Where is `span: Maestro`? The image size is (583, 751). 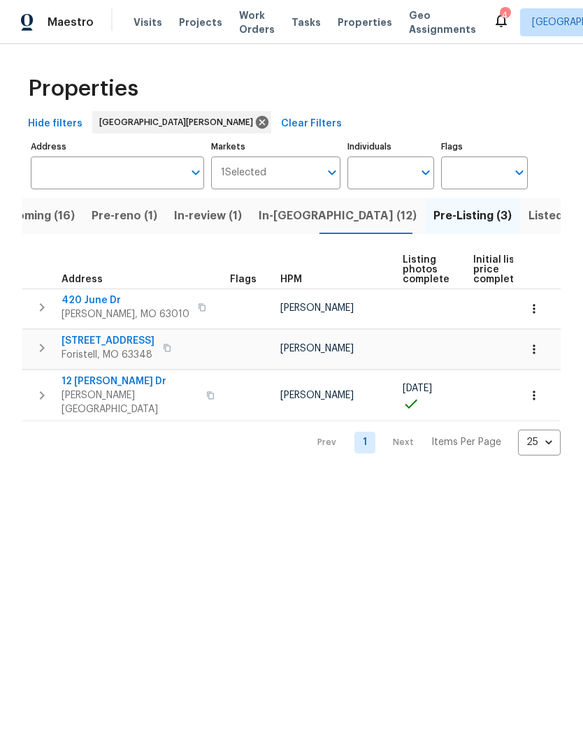
span: Maestro is located at coordinates (71, 22).